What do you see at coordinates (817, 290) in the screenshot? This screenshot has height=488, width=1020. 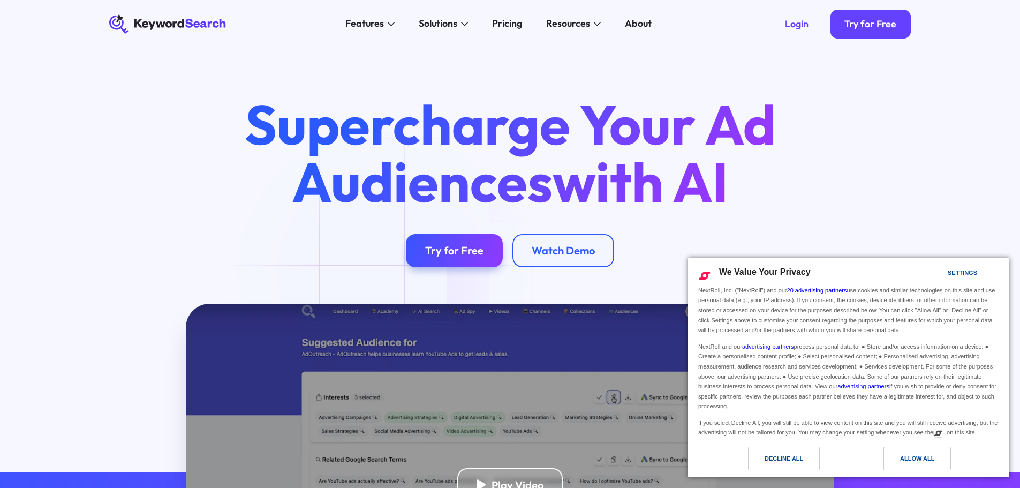 I see `a: 20 advertising partners` at bounding box center [817, 290].